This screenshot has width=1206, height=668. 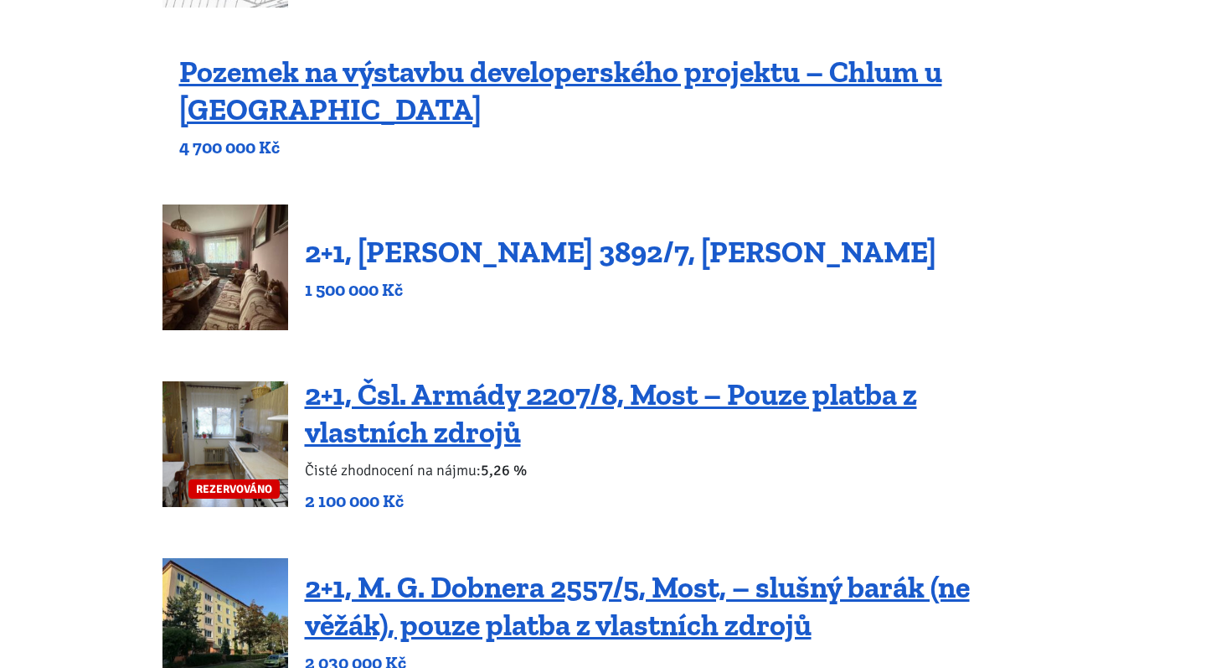 I want to click on p: 1 500 000 Kč, so click(x=621, y=290).